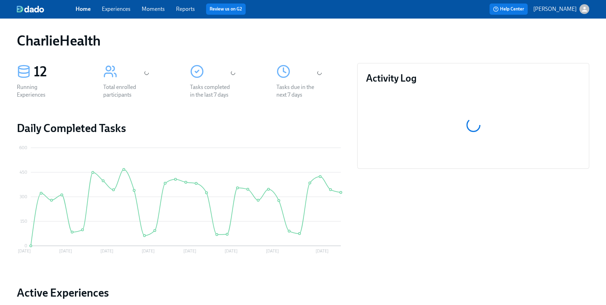  I want to click on a: Home, so click(83, 9).